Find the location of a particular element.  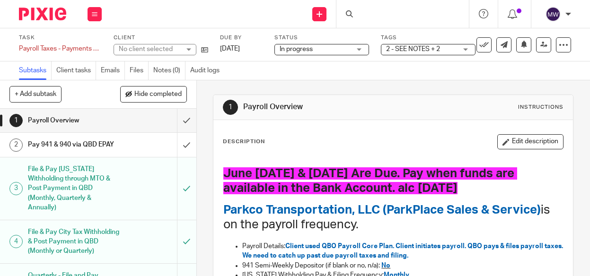

a: Files is located at coordinates (139, 71).